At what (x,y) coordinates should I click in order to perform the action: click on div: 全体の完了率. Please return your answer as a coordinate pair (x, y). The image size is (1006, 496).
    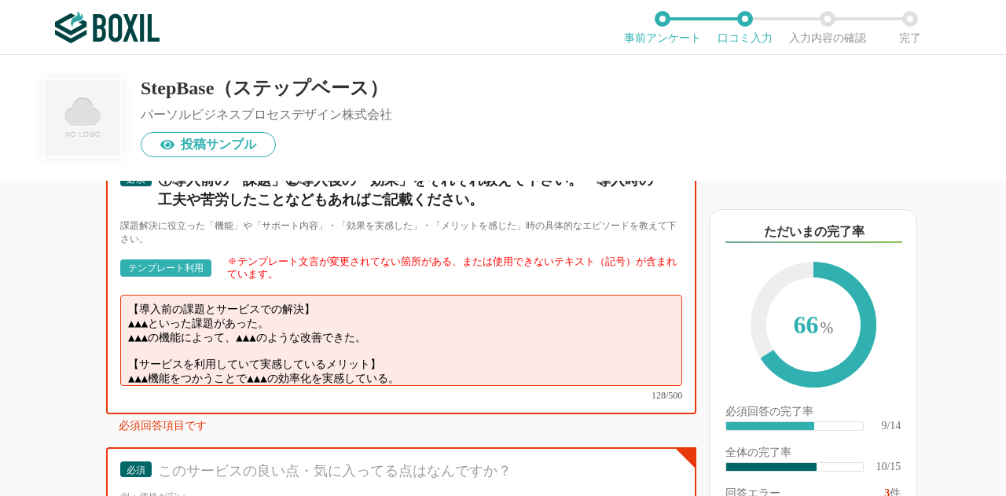
    Looking at the image, I should click on (813, 454).